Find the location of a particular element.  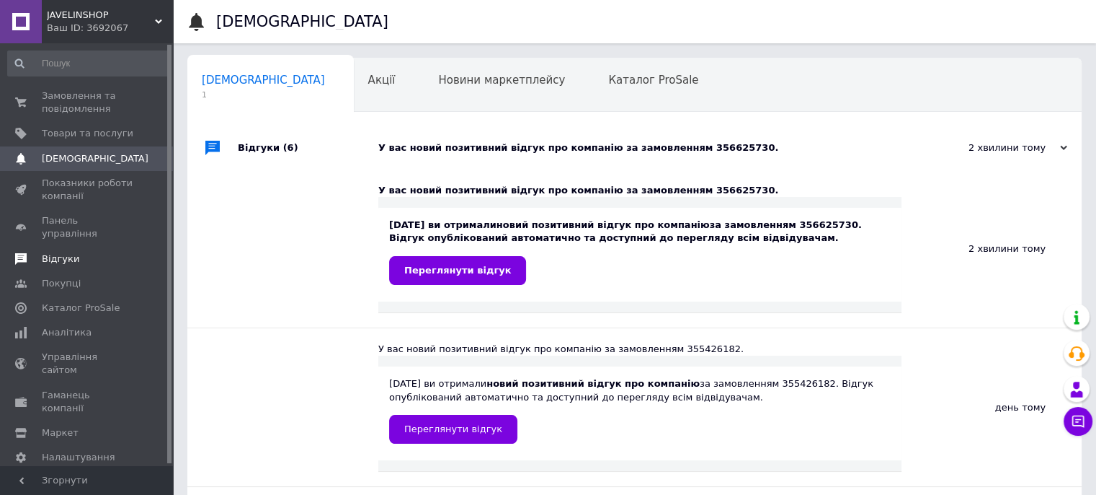

div: день тому is located at coordinates (992, 407).